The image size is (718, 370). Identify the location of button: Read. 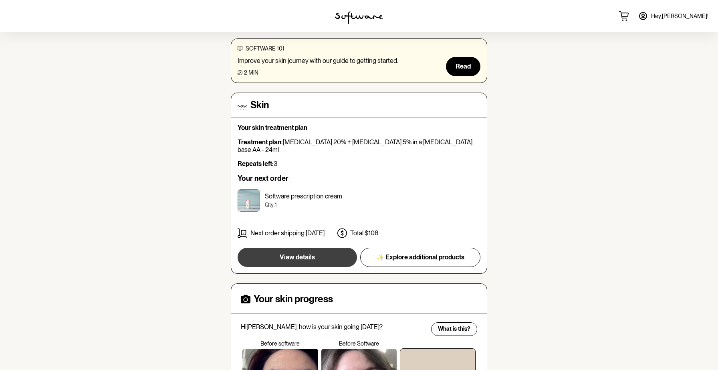
(463, 67).